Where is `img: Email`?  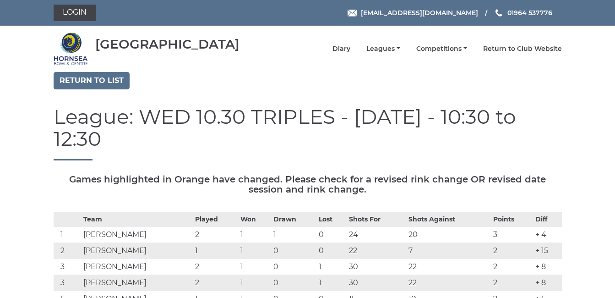
img: Email is located at coordinates (352, 13).